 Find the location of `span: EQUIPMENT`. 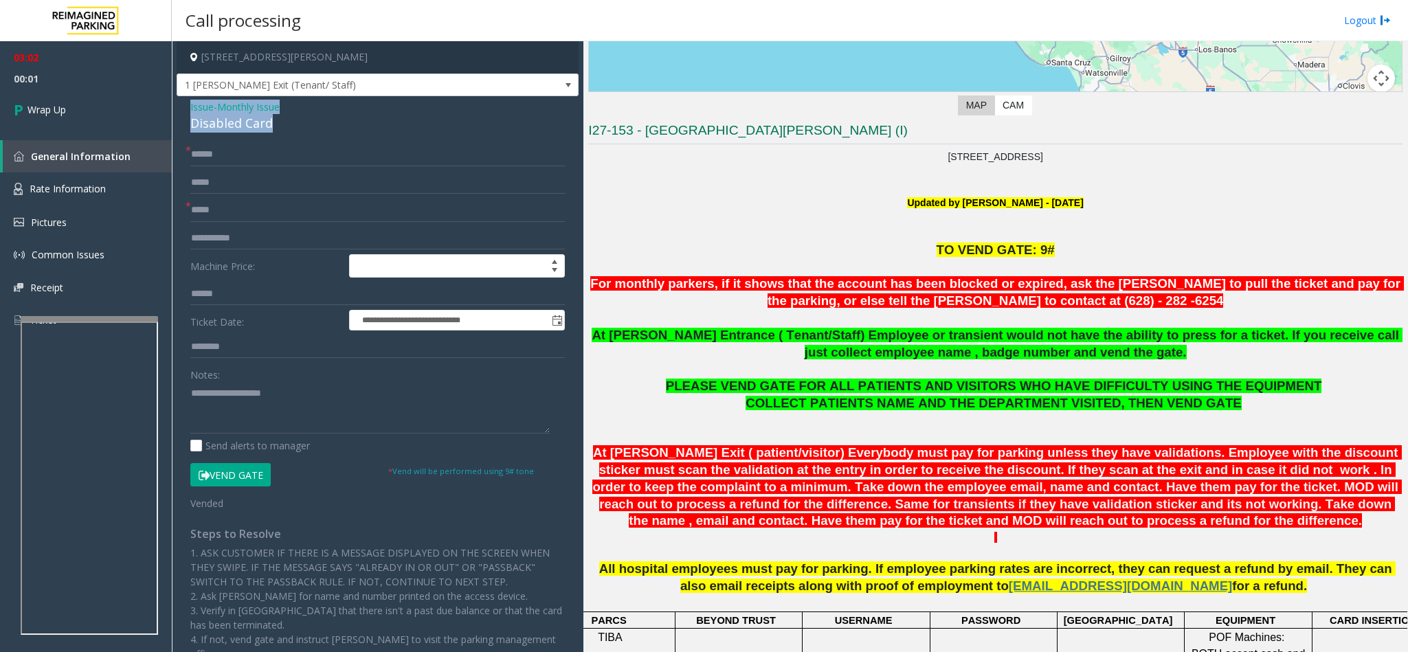

span: EQUIPMENT is located at coordinates (1245, 621).